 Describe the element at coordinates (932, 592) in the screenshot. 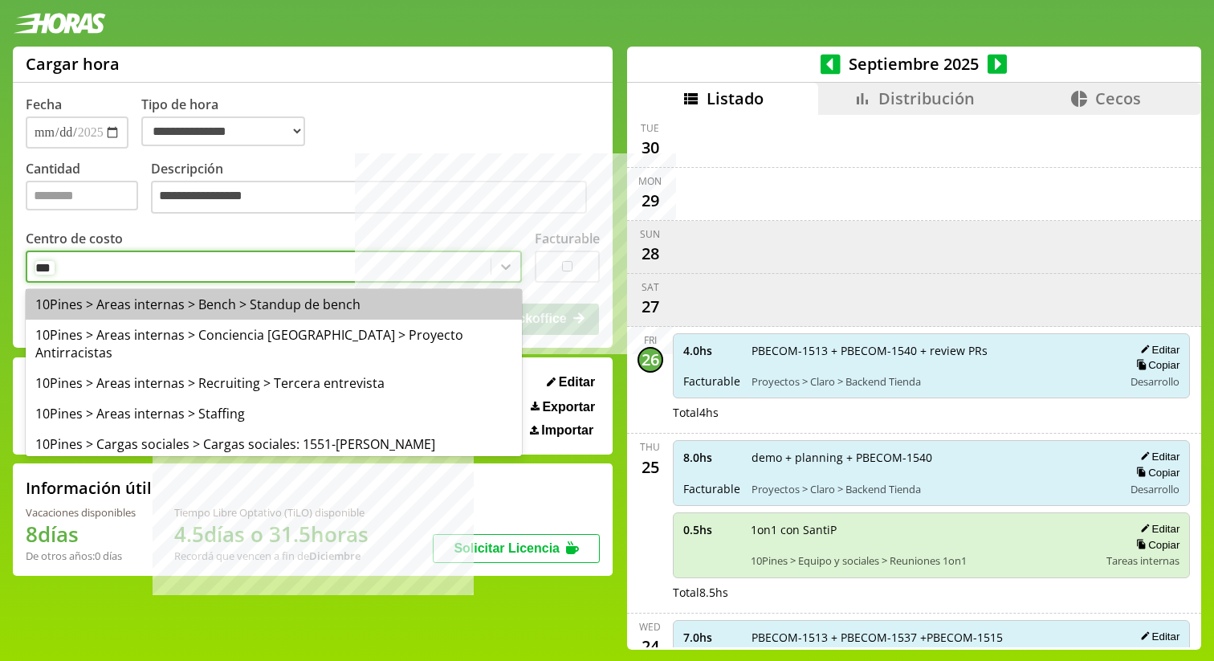

I see `div: Total 8.5 hs` at that location.